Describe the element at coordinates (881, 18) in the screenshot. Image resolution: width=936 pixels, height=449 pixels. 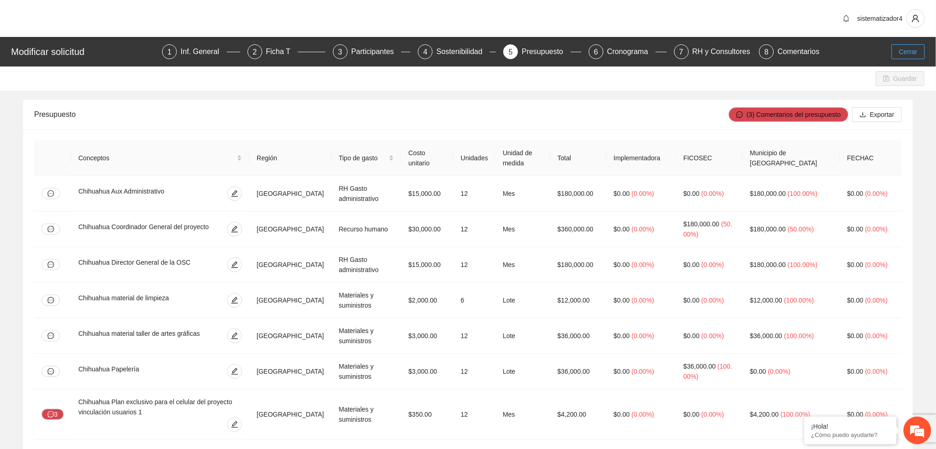
I see `span: sistematizador4` at that location.